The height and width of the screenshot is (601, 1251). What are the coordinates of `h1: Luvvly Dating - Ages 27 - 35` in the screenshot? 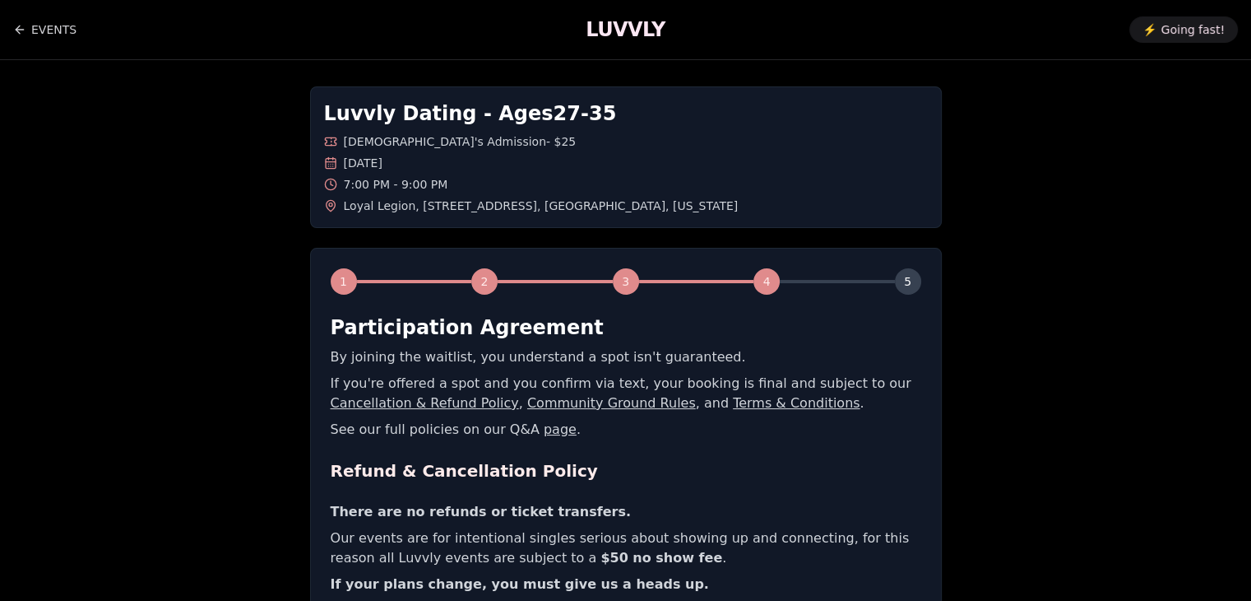 It's located at (626, 114).